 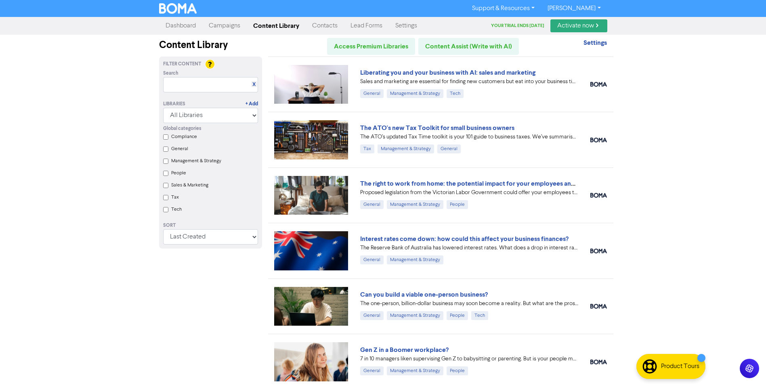 I want to click on div: Libraries, so click(x=174, y=104).